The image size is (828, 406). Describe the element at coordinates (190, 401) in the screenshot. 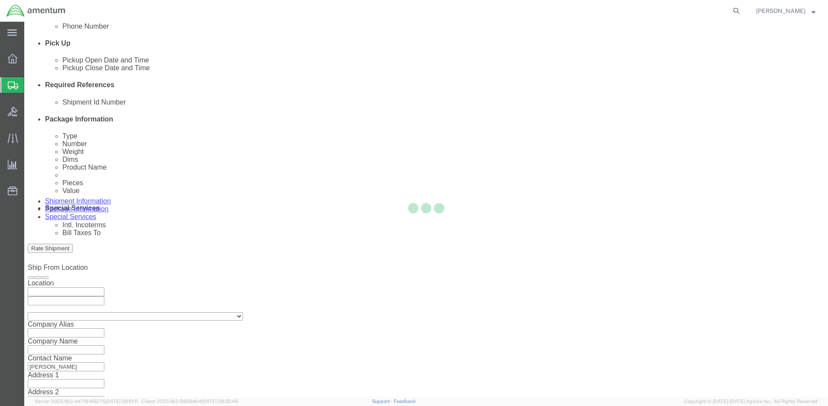

I see `span: Client: 2025.18.0-9839db4` at that location.